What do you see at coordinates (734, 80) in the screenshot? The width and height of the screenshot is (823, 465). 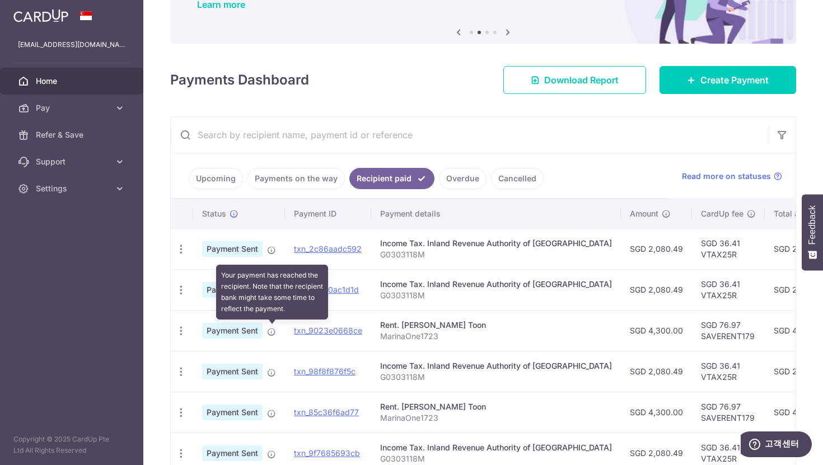 I see `span: Create Payment` at bounding box center [734, 80].